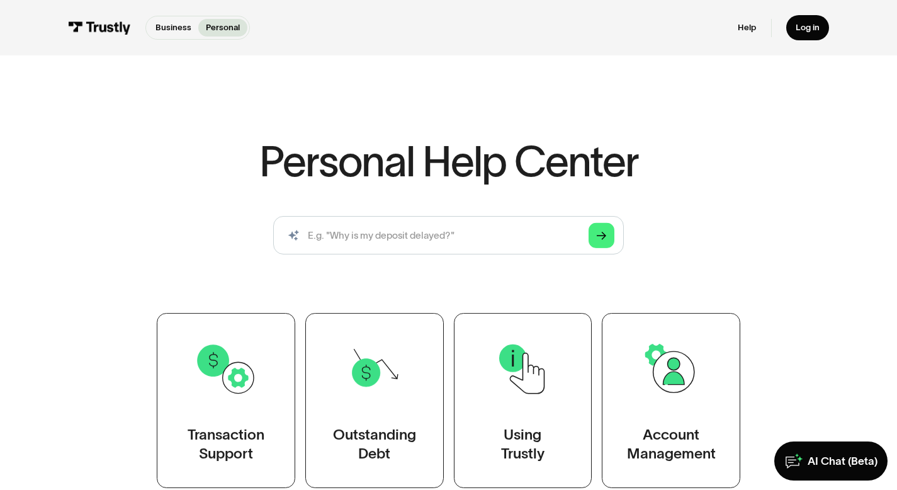 The image size is (897, 490). I want to click on a: AccountManagement, so click(671, 400).